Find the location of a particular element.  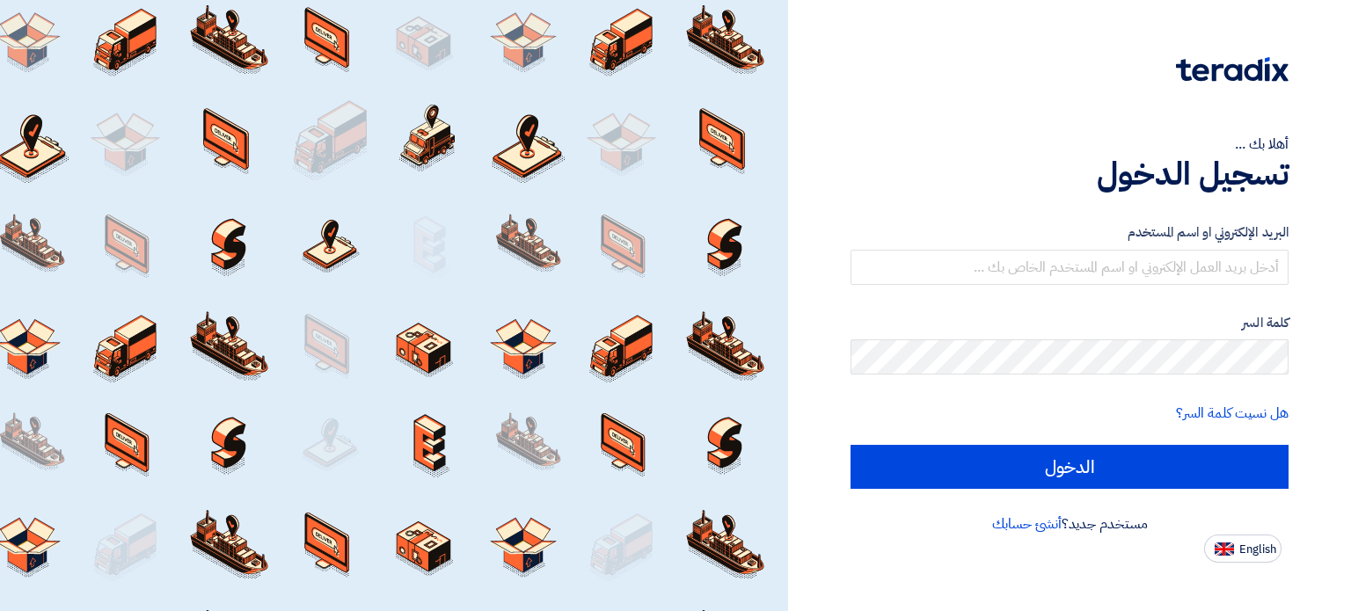

label: البريد الإلكتروني او اسم المستخدم is located at coordinates (1070, 232).